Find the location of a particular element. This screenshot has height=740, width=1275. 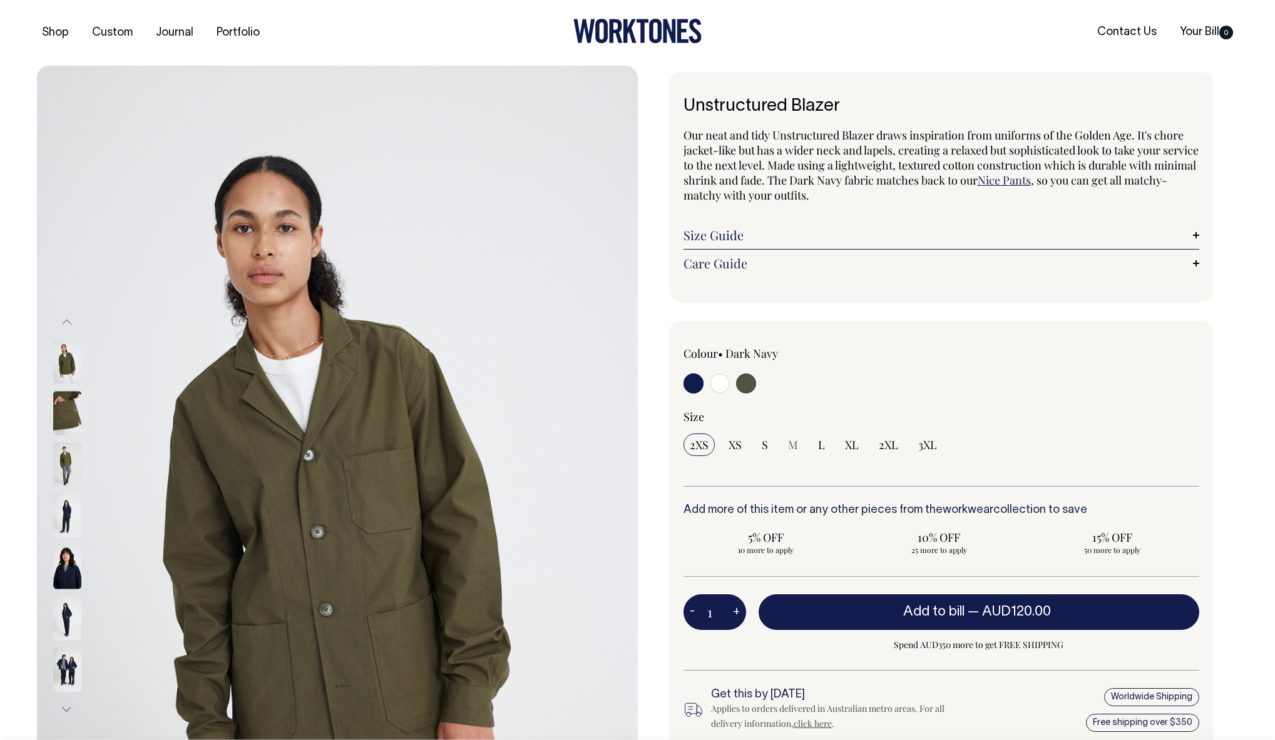

span: Add to bill is located at coordinates (934, 612).